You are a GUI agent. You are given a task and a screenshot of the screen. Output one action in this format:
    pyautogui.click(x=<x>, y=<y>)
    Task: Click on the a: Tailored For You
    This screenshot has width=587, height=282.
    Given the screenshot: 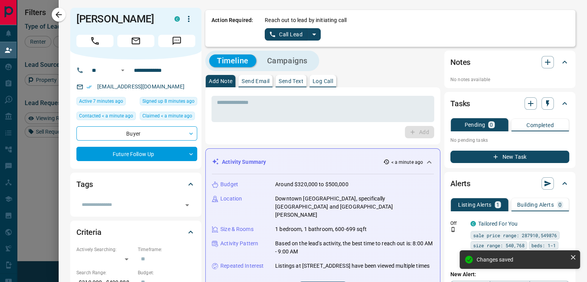 What is the action you would take?
    pyautogui.click(x=498, y=224)
    